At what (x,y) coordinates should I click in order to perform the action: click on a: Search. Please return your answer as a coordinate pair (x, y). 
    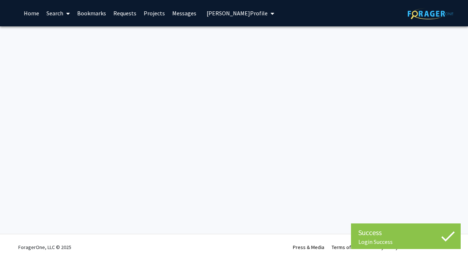
    Looking at the image, I should click on (58, 13).